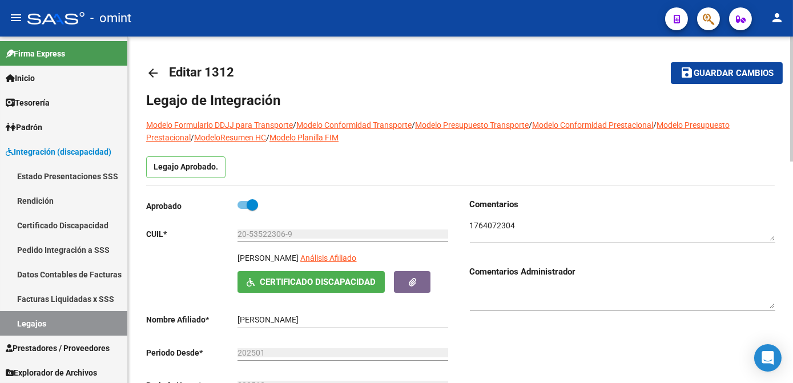 The height and width of the screenshot is (383, 793). Describe the element at coordinates (328, 258) in the screenshot. I see `span: Análisis Afiliado` at that location.